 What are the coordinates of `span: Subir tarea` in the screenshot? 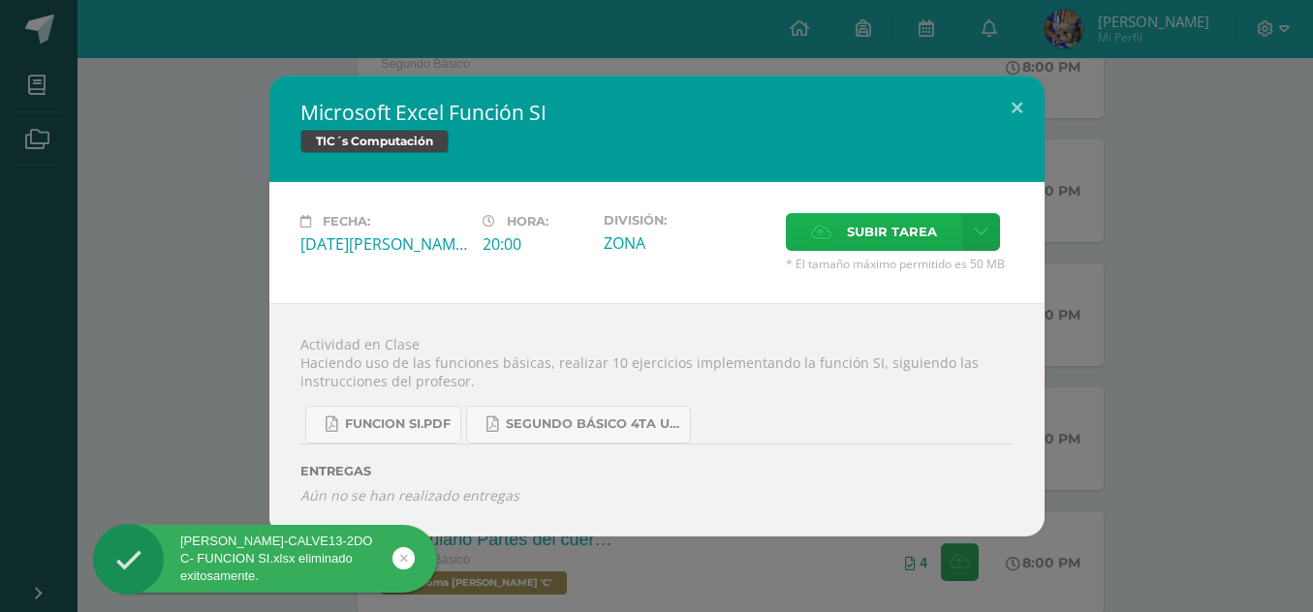 It's located at (891, 232).